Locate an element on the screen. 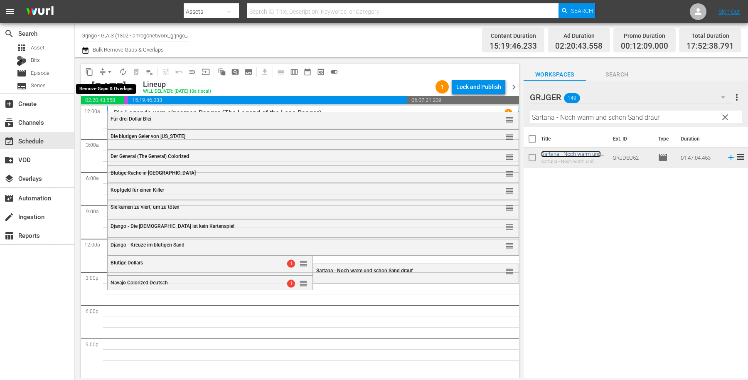 The height and width of the screenshot is (380, 748). span: Create Series Block is located at coordinates (248, 72).